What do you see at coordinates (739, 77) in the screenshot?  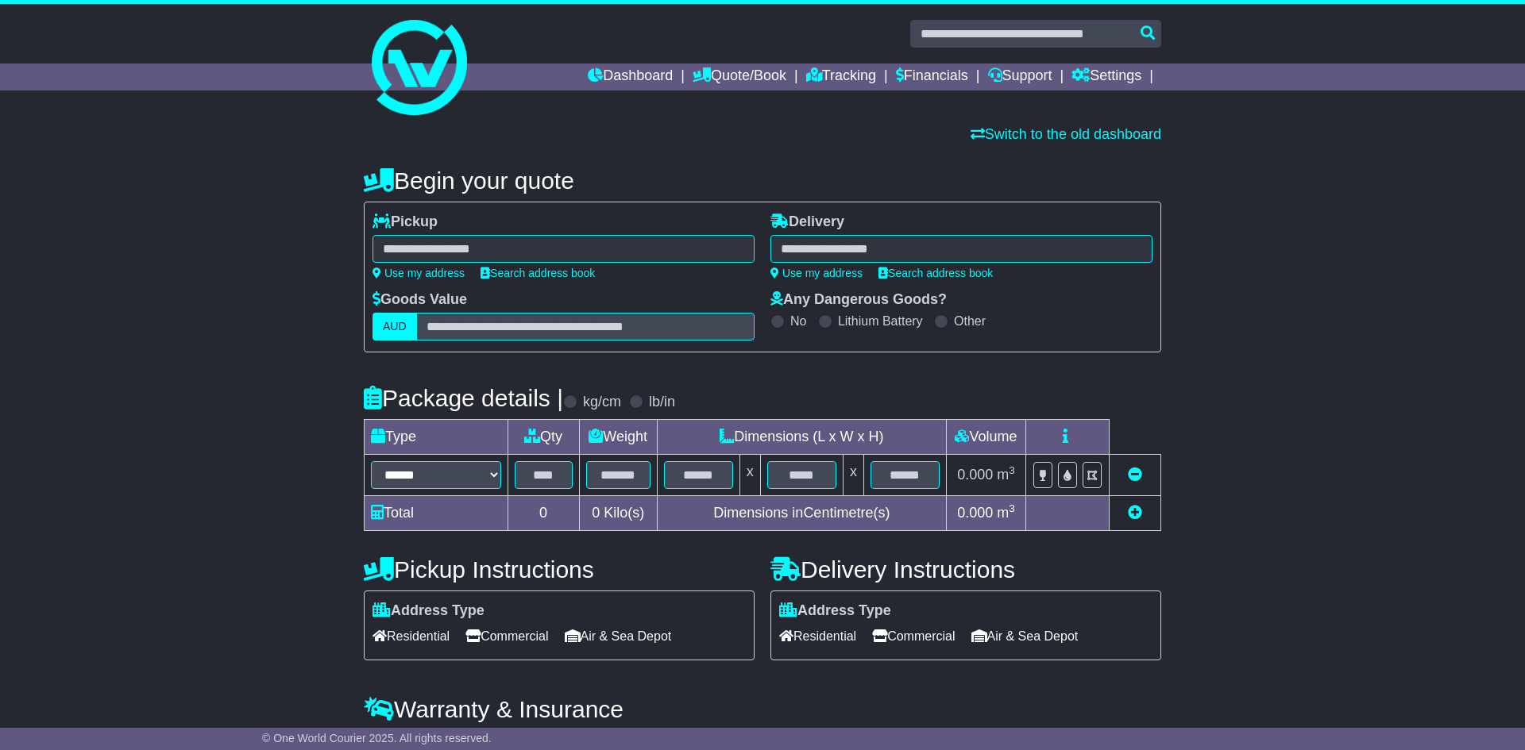 I see `a: Quote/Book` at bounding box center [739, 77].